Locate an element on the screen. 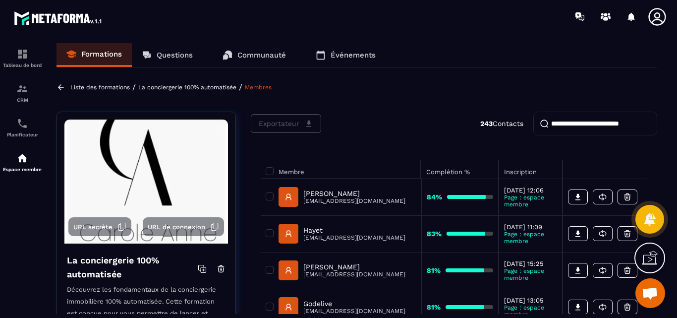 This screenshot has width=677, height=318. th: Membre is located at coordinates (341, 169).